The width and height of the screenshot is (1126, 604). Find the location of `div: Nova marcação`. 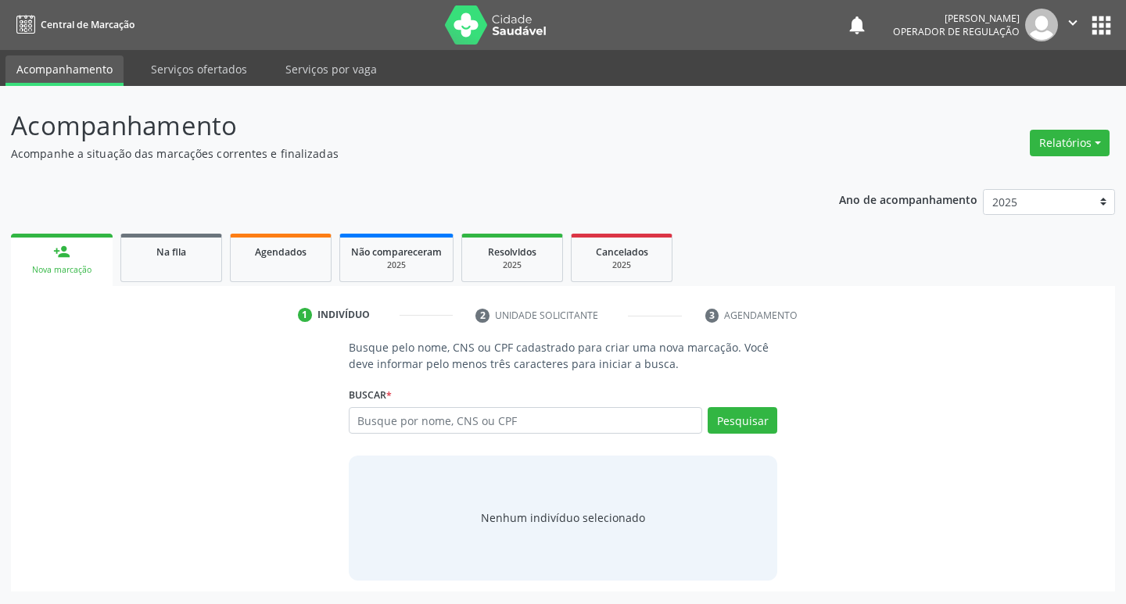

div: Nova marcação is located at coordinates (62, 270).